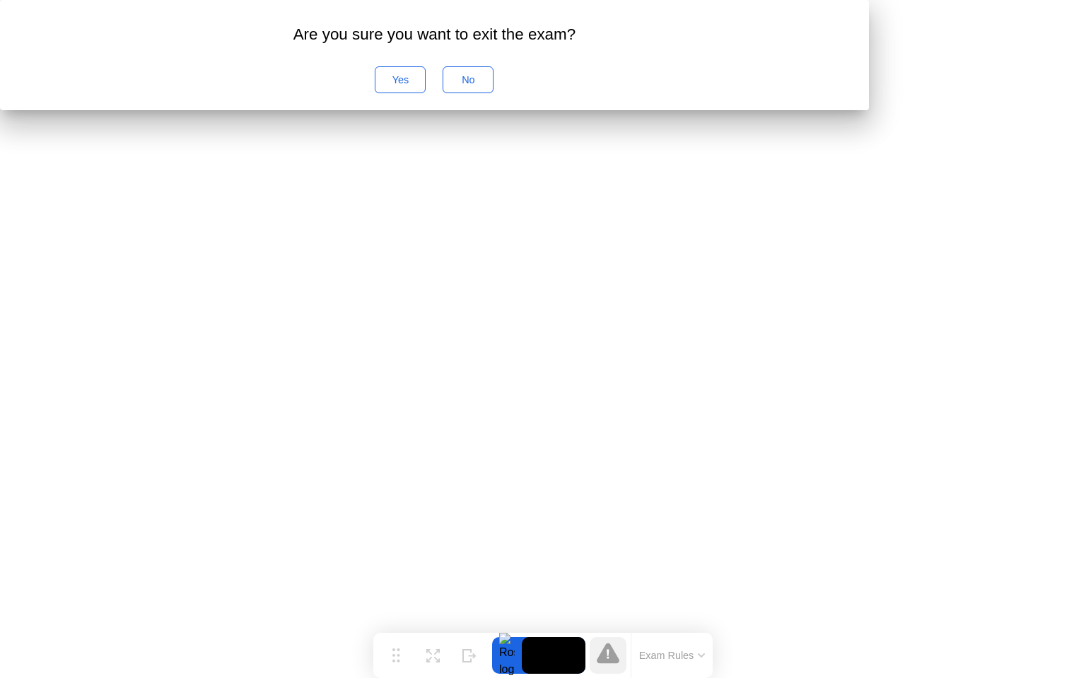 The image size is (1086, 678). What do you see at coordinates (400, 80) in the screenshot?
I see `div: Yes` at bounding box center [400, 80].